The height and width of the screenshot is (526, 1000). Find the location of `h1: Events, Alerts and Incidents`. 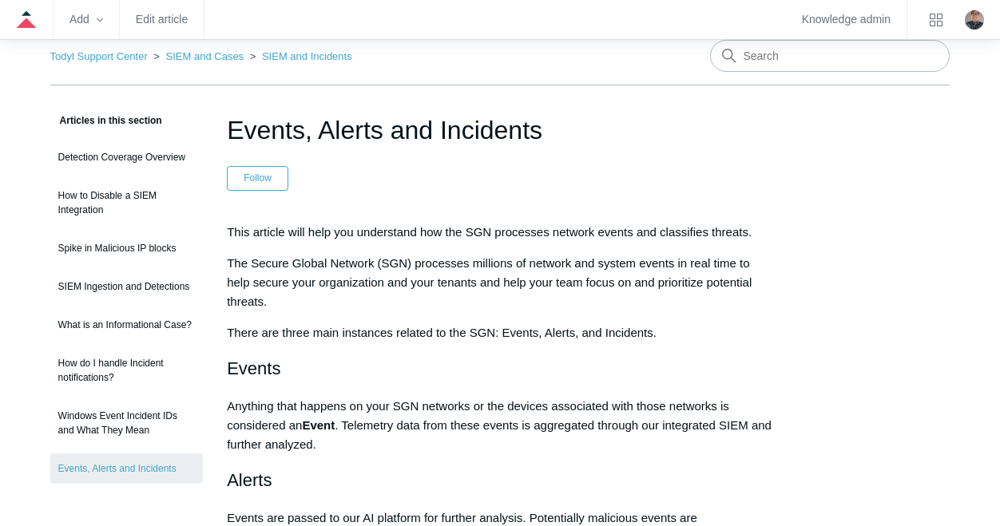

h1: Events, Alerts and Incidents is located at coordinates (500, 130).